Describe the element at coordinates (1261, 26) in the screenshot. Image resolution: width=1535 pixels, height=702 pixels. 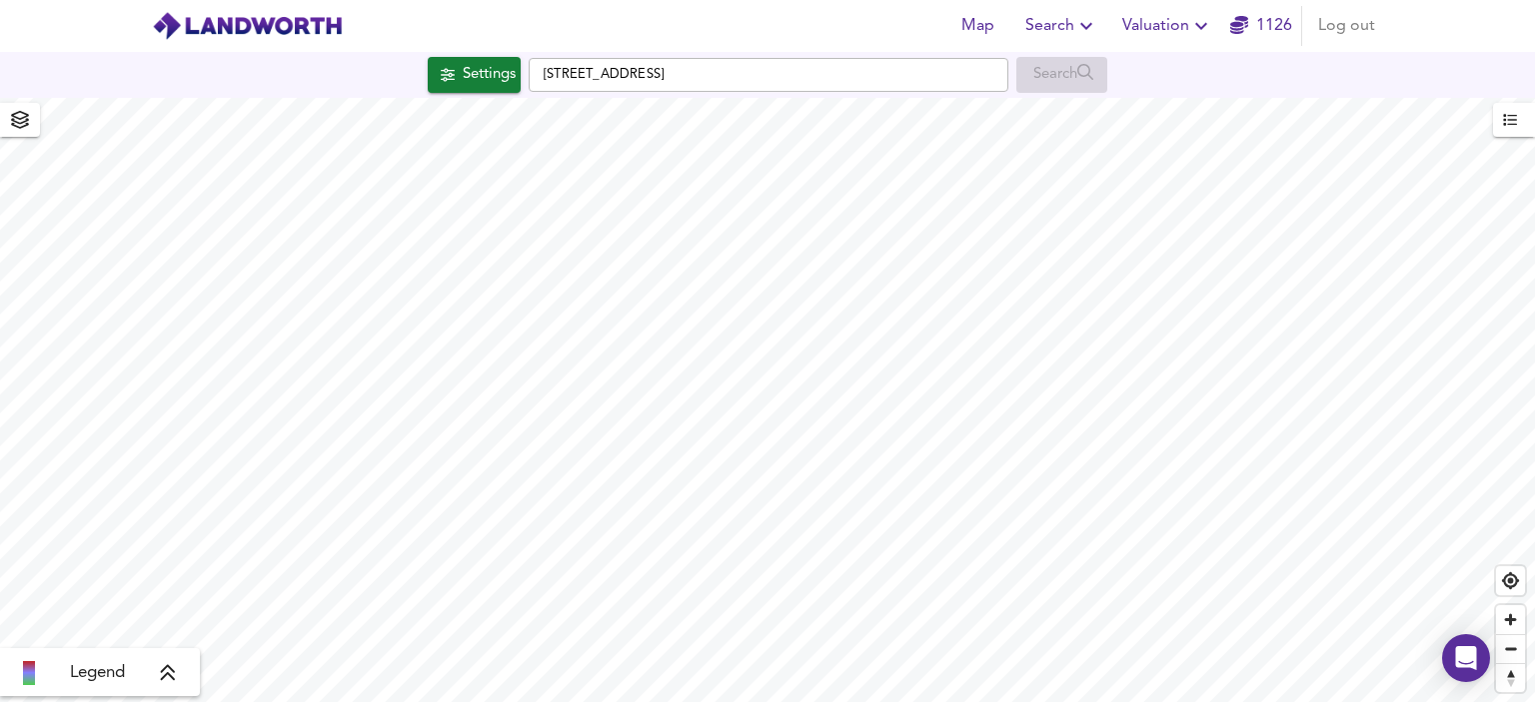
I see `button: 1126` at that location.